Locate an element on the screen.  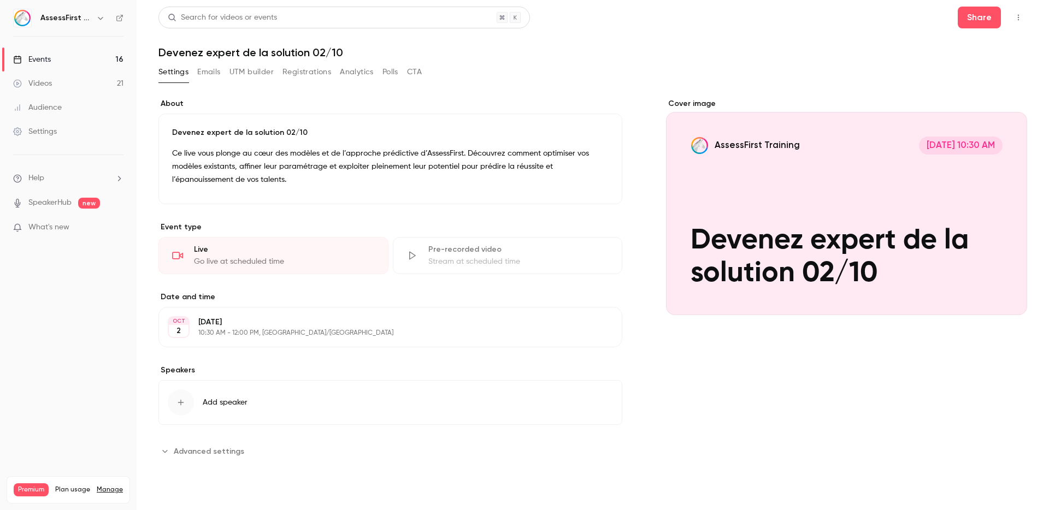
button: Registrations is located at coordinates (306, 72).